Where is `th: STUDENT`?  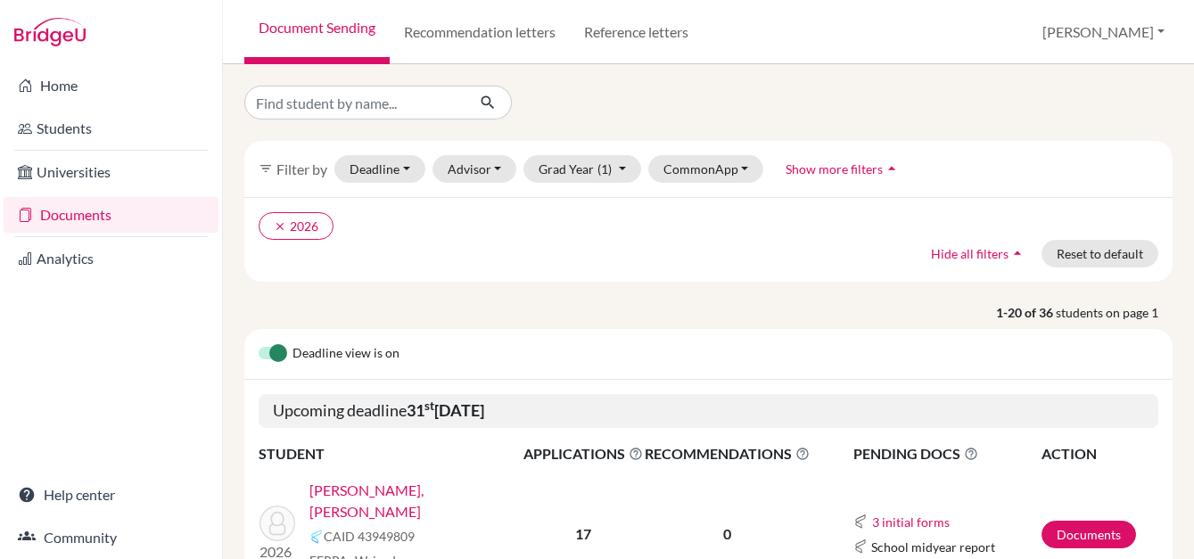
th: STUDENT is located at coordinates (391, 454).